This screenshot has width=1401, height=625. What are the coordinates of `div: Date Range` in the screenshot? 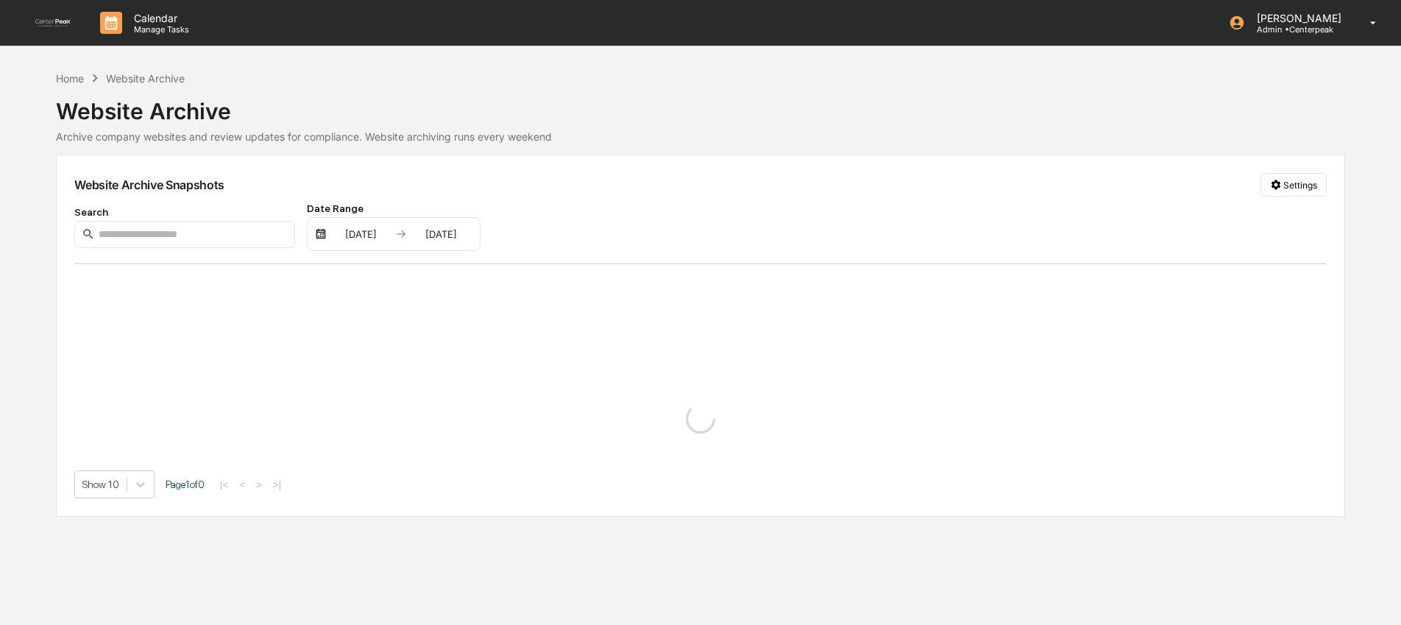 It's located at (394, 208).